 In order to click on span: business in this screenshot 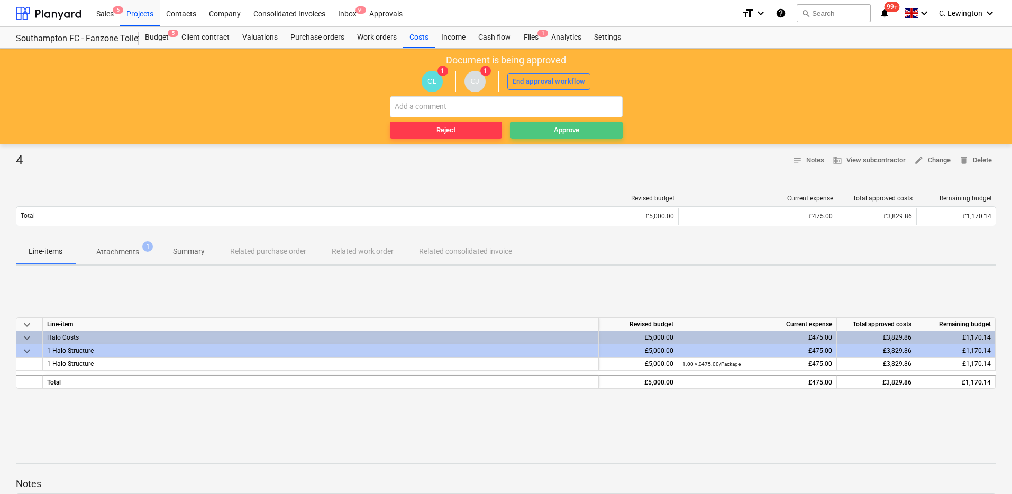, I will do `click(838, 160)`.